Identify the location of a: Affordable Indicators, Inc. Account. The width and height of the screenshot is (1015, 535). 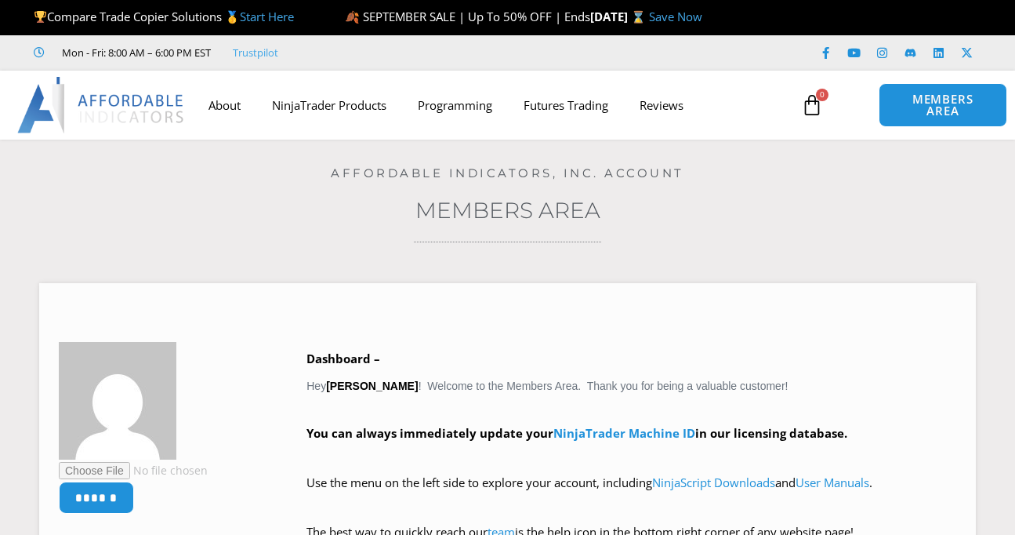
(507, 172).